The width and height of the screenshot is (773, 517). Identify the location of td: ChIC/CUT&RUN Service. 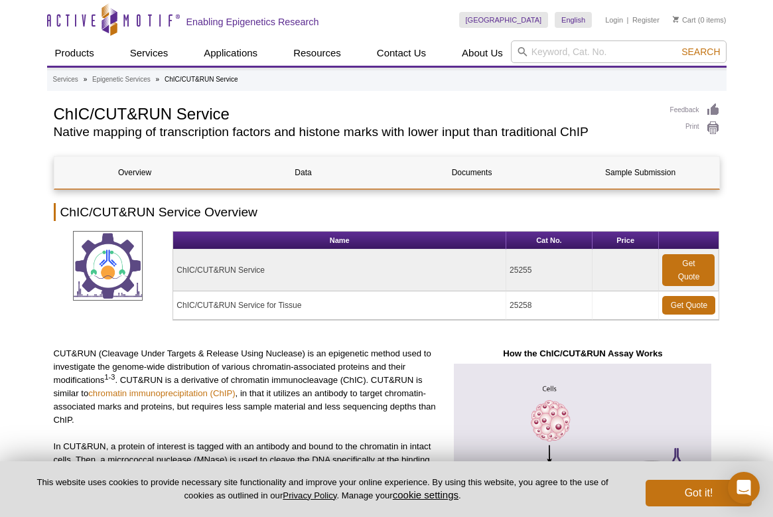
(340, 270).